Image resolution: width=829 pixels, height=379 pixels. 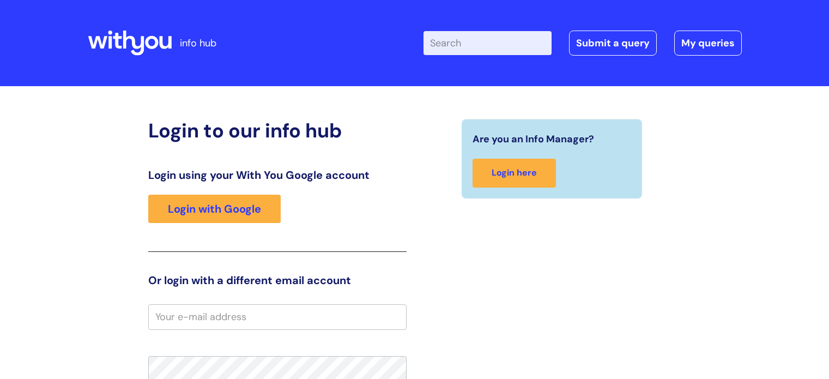 What do you see at coordinates (277, 317) in the screenshot?
I see `input: Your e-mail address` at bounding box center [277, 317].